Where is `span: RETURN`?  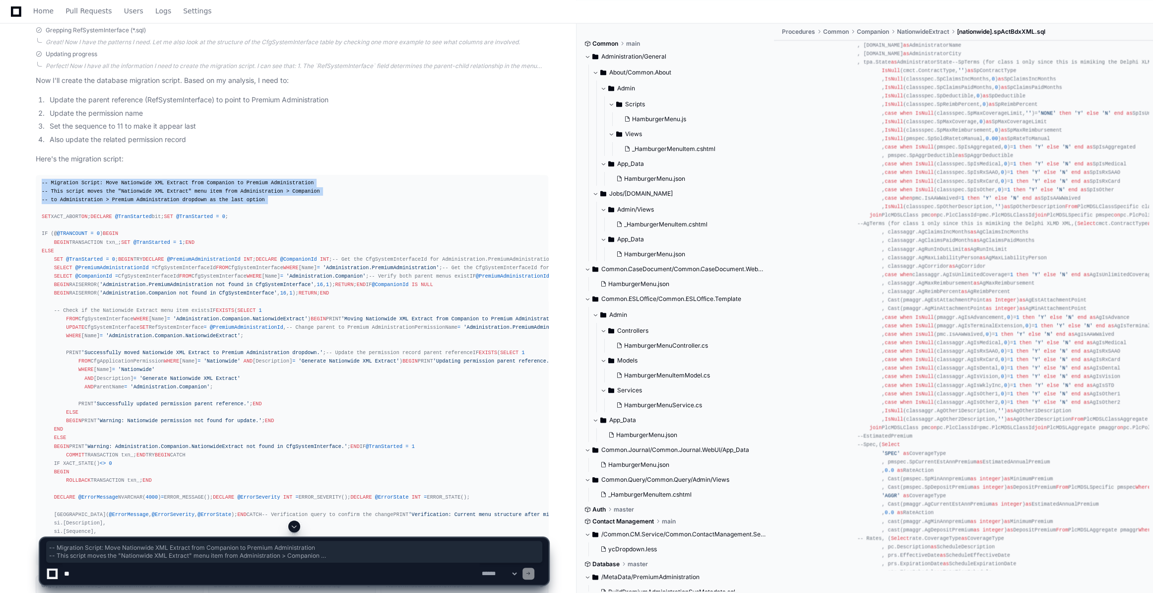 span: RETURN is located at coordinates (344, 284).